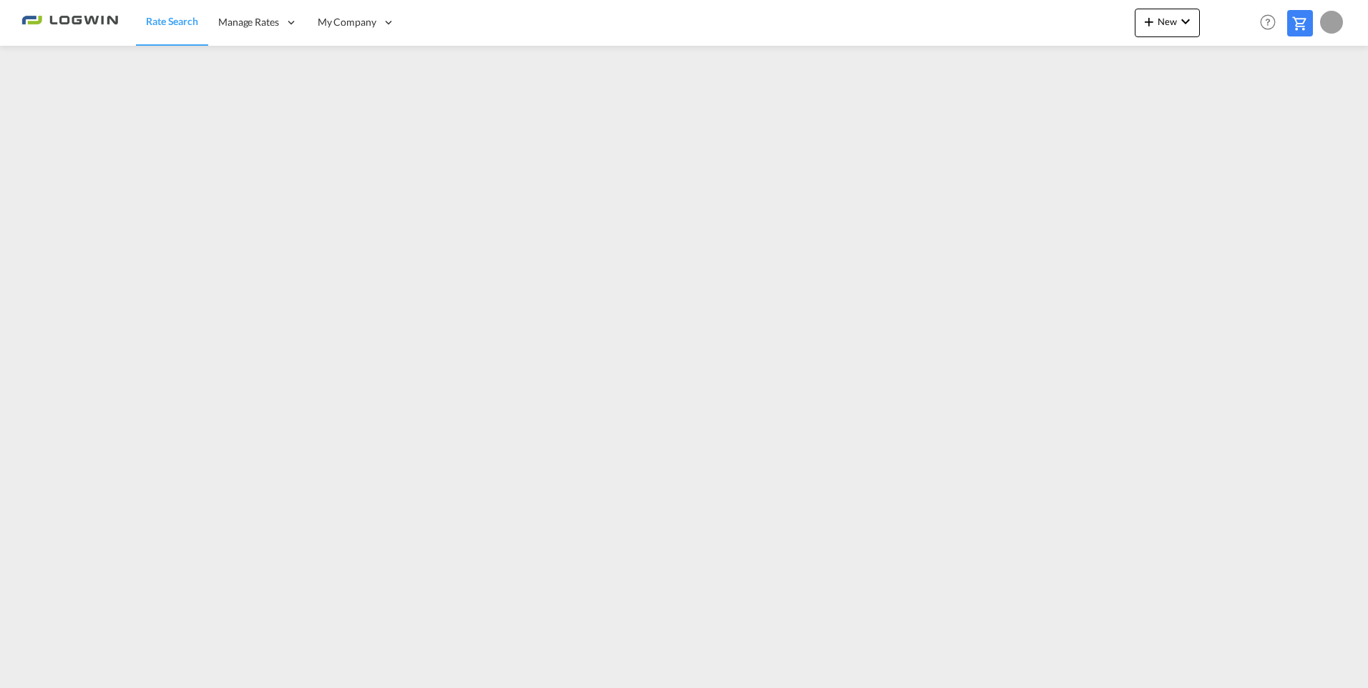 This screenshot has width=1368, height=688. I want to click on span: New, so click(1167, 21).